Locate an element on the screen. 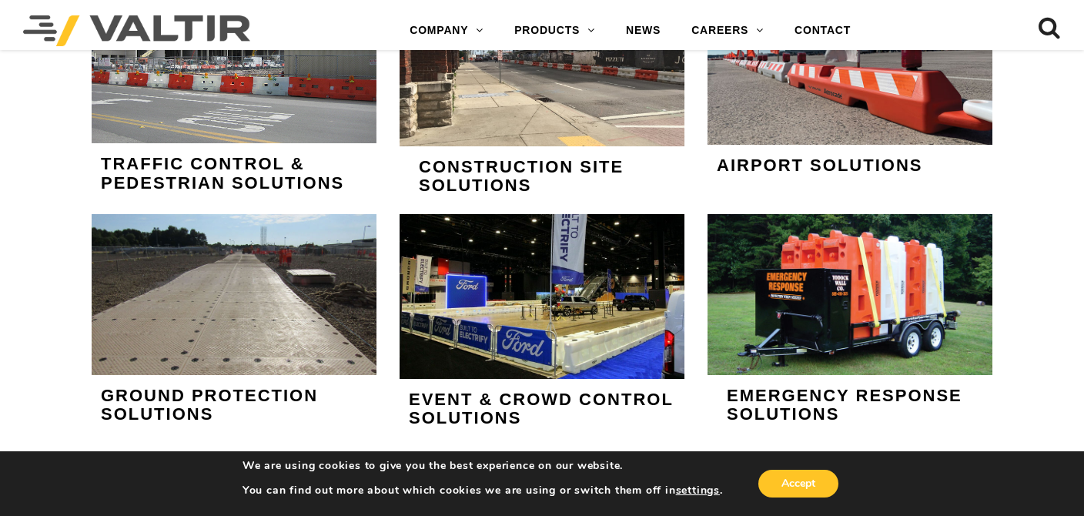 This screenshot has height=516, width=1084. a: CONSTRUCTION SITE SOLUTIONS is located at coordinates (521, 175).